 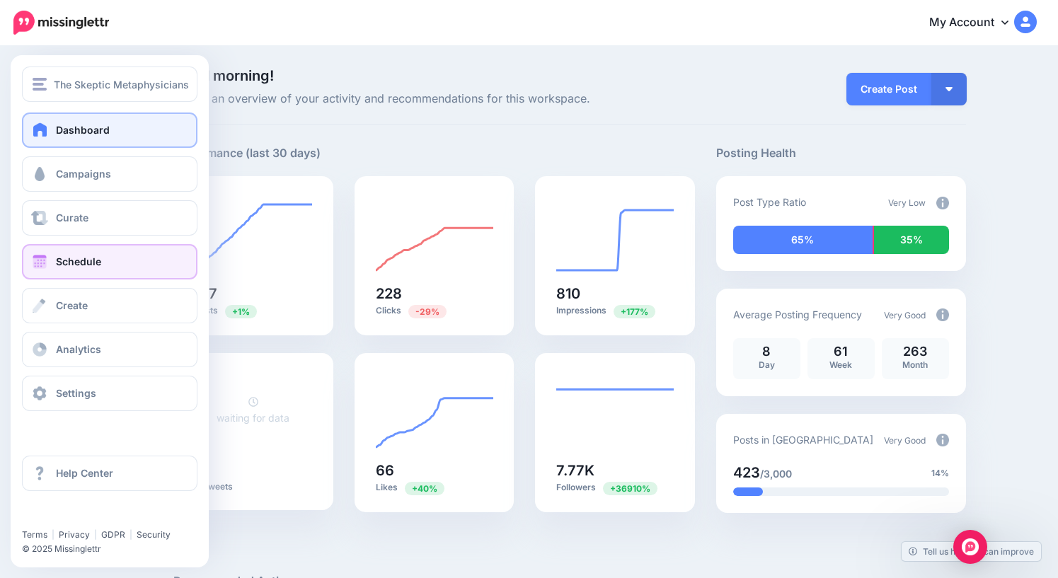 What do you see at coordinates (873, 240) in the screenshot?
I see `div: 1% of your posts in the last 30 days have been from Curated content` at bounding box center [873, 240].